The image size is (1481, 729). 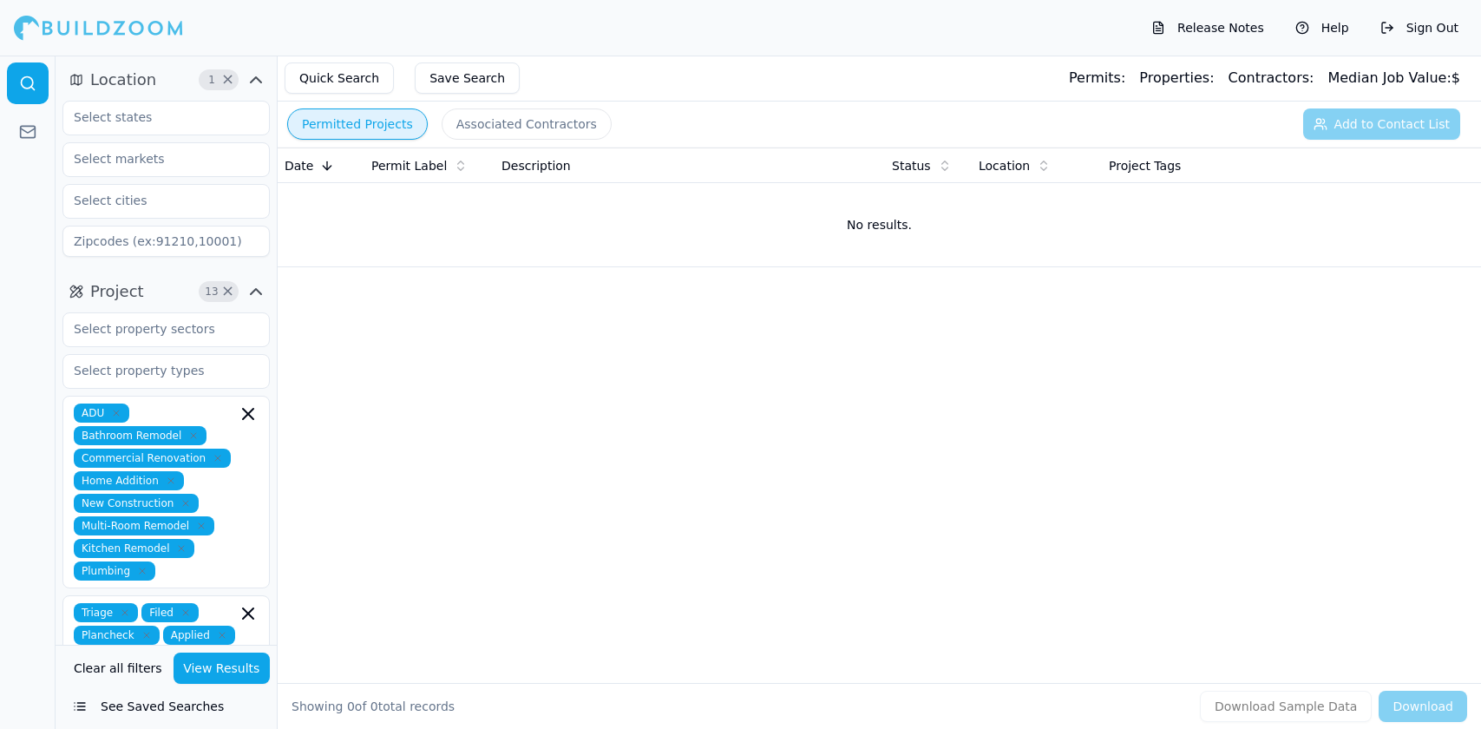 What do you see at coordinates (116, 635) in the screenshot?
I see `span: Plancheck` at bounding box center [116, 635].